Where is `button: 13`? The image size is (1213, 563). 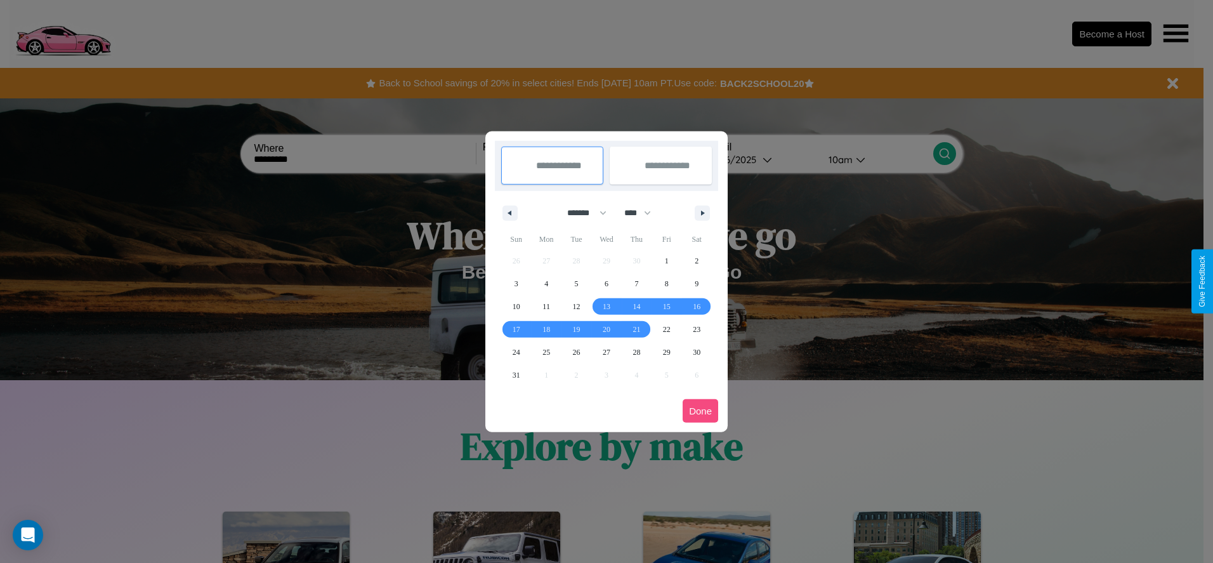
button: 13 is located at coordinates (606, 306).